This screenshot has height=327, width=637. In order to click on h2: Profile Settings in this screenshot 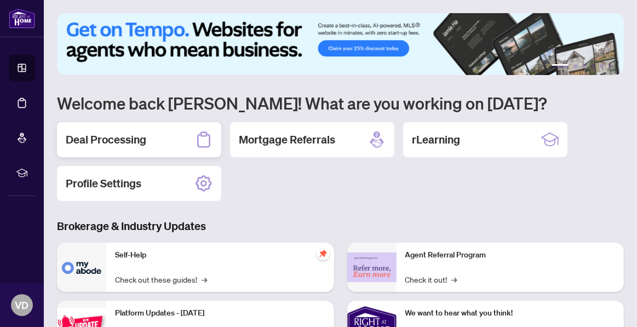, I will do `click(104, 184)`.